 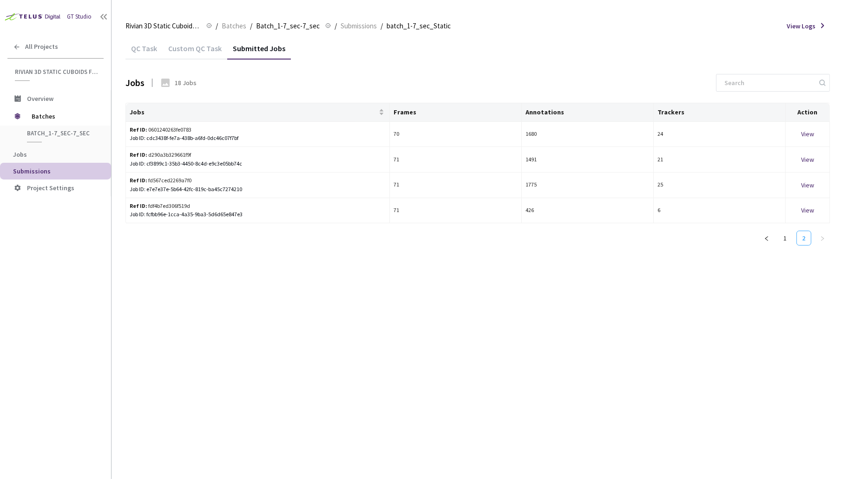 What do you see at coordinates (720, 112) in the screenshot?
I see `th: Trackers` at bounding box center [720, 112].